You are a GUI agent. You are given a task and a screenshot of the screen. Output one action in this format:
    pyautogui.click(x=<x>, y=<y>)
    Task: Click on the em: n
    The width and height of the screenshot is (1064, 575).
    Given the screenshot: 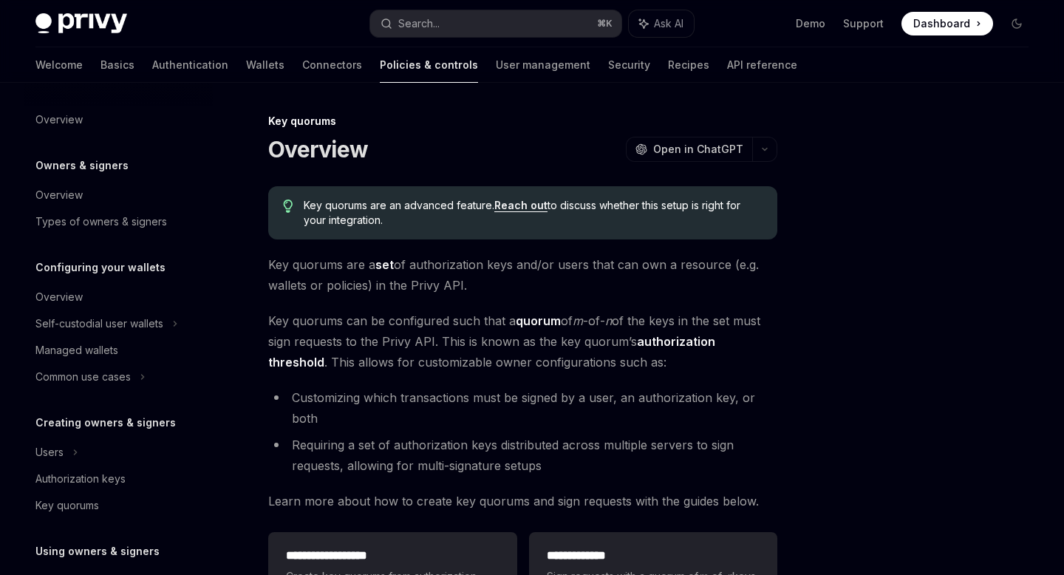 What is the action you would take?
    pyautogui.click(x=608, y=321)
    